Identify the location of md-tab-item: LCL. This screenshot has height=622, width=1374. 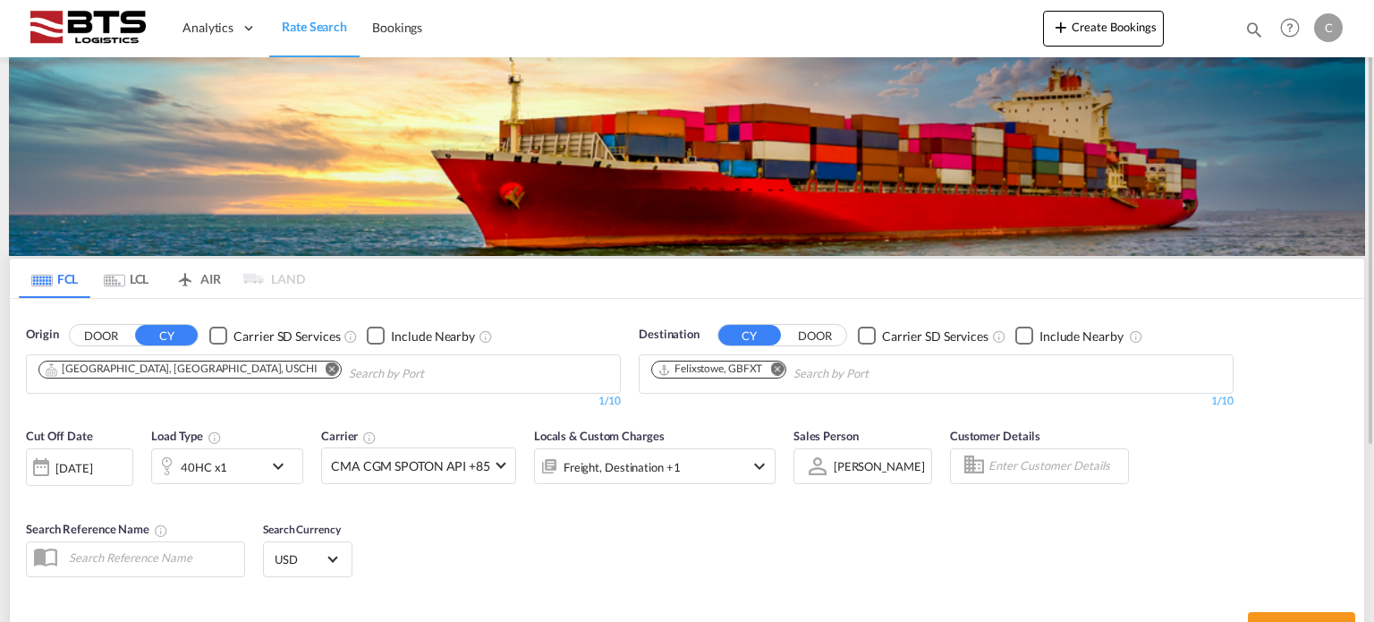
(126, 278).